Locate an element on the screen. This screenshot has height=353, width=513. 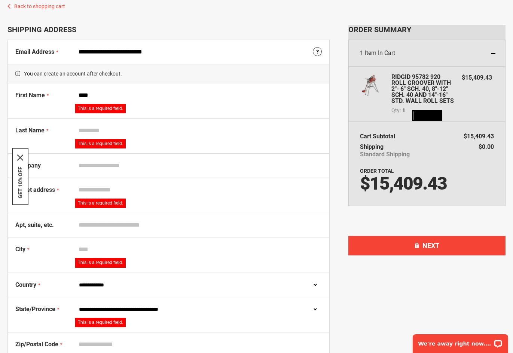
button: Next is located at coordinates (427, 246).